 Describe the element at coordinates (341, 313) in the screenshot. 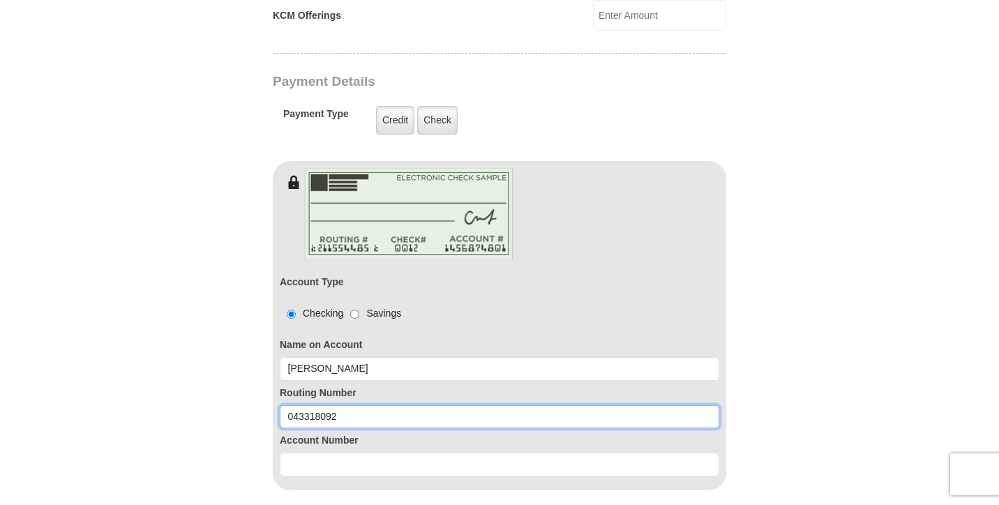

I see `div: Checking Savings` at that location.